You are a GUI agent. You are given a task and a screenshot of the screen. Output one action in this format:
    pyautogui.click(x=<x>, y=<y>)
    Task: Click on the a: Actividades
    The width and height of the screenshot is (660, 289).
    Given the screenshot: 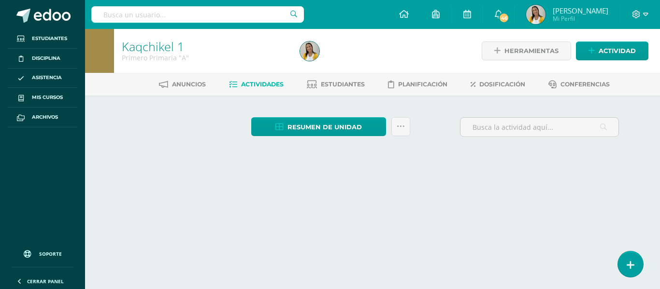 What is the action you would take?
    pyautogui.click(x=256, y=84)
    